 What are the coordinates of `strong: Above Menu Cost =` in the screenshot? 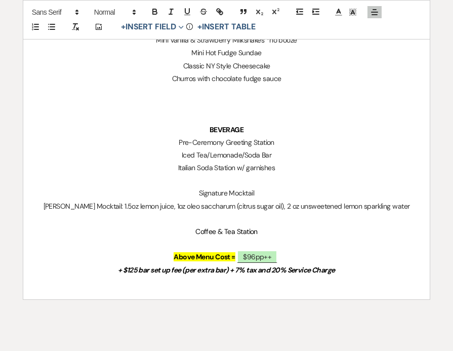 It's located at (204, 257).